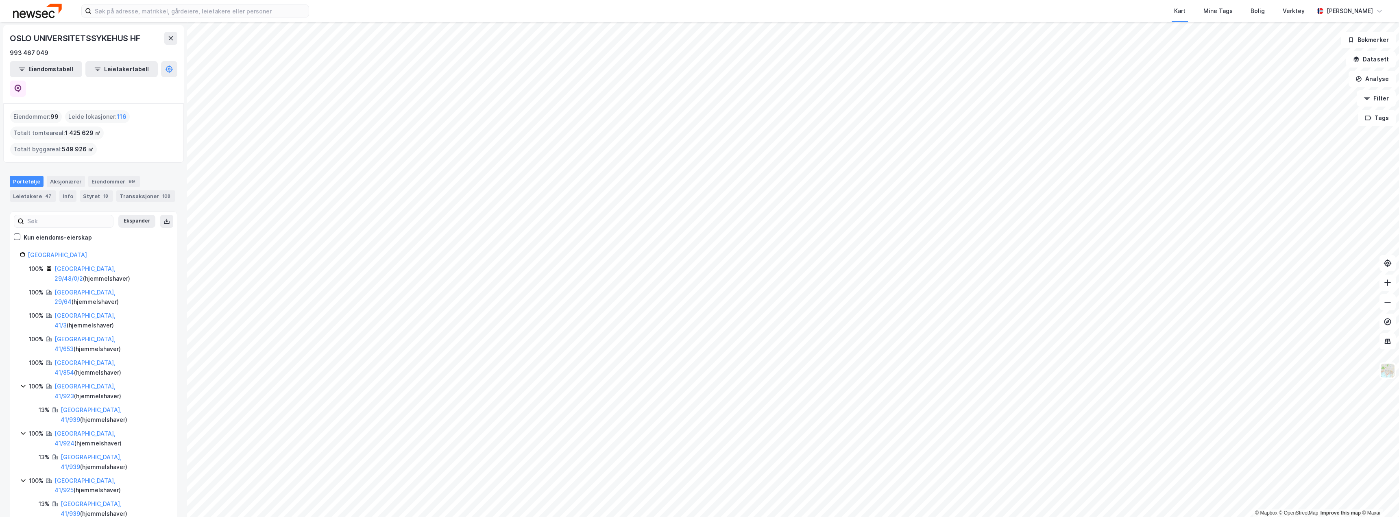 Image resolution: width=1399 pixels, height=517 pixels. I want to click on a: Mapbox, so click(1266, 513).